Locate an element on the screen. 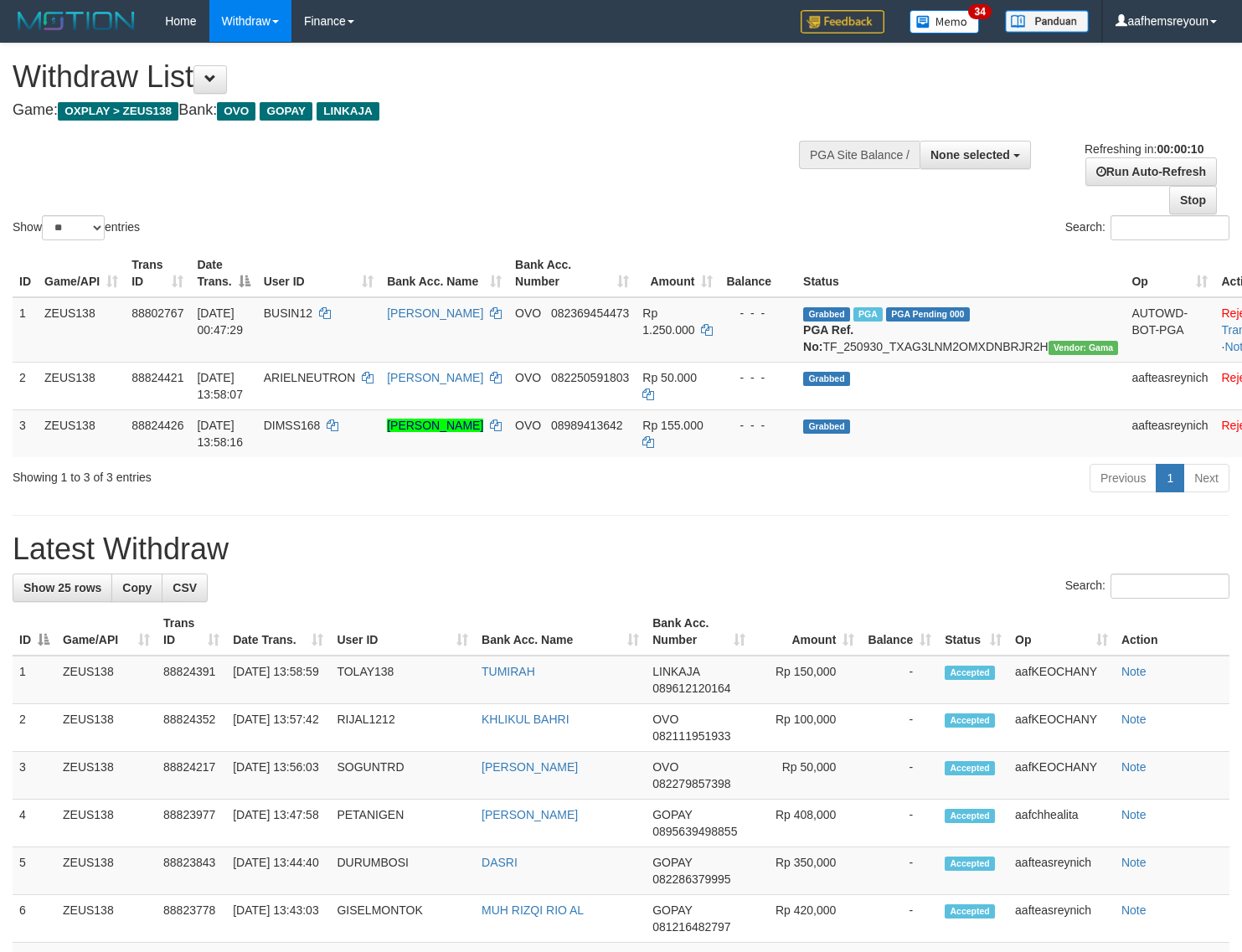 The image size is (1242, 952). a: Copy is located at coordinates (137, 588).